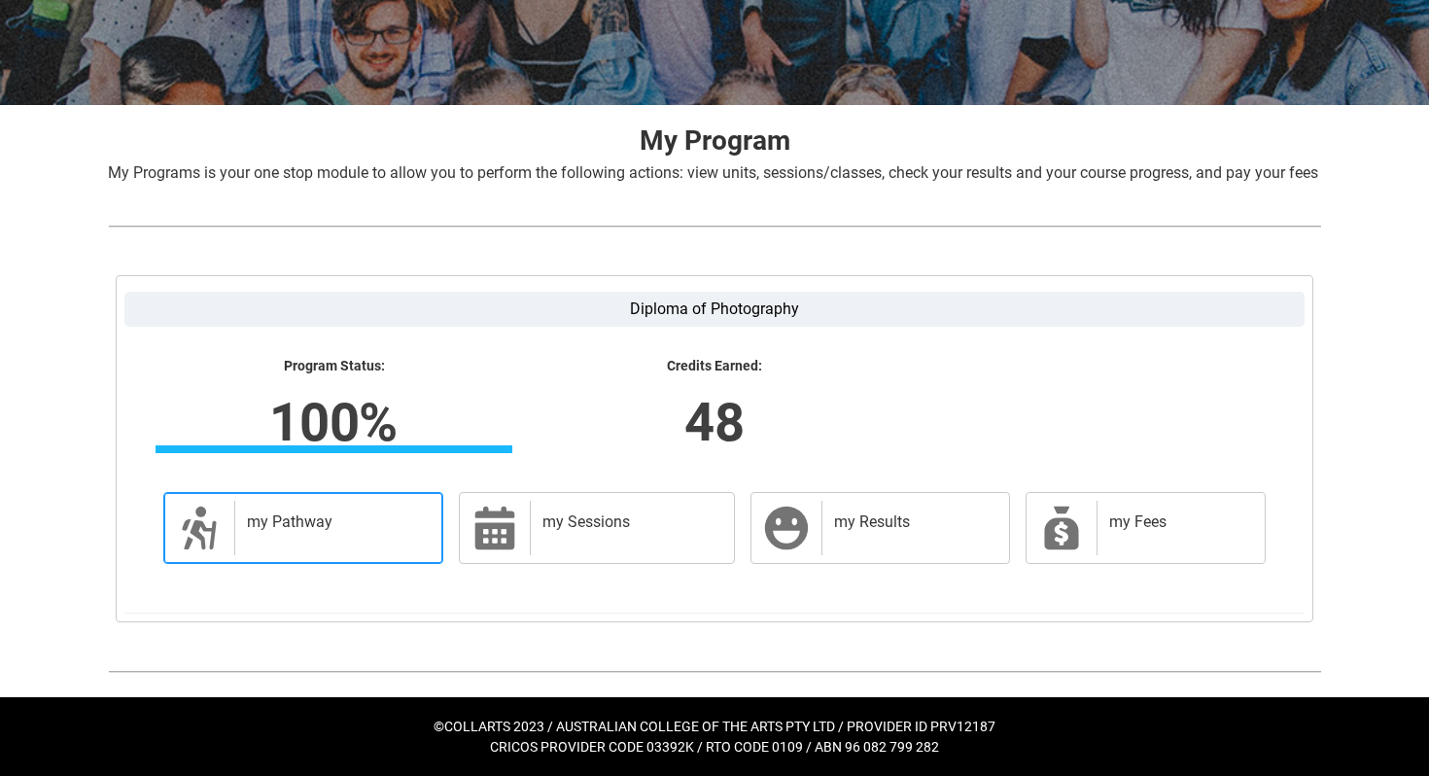 The width and height of the screenshot is (1429, 776). Describe the element at coordinates (334, 522) in the screenshot. I see `h2: my Pathway` at that location.